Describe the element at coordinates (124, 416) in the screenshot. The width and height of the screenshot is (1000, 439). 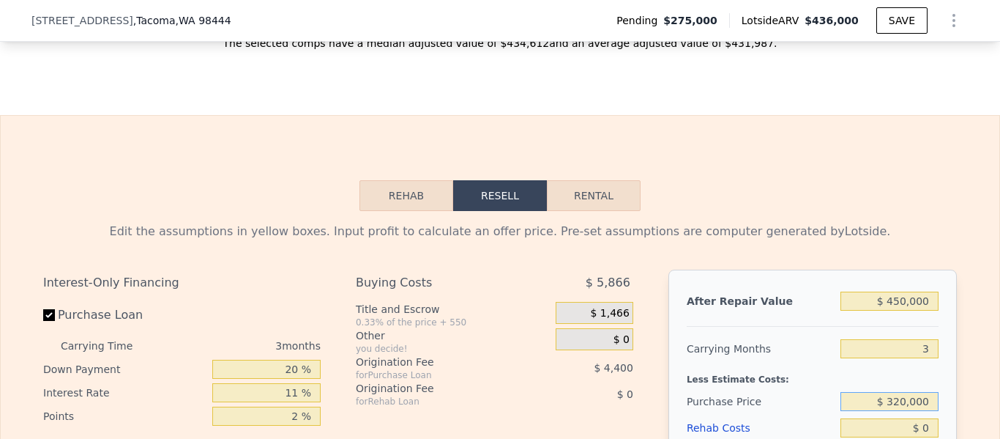
I see `div: Points` at that location.